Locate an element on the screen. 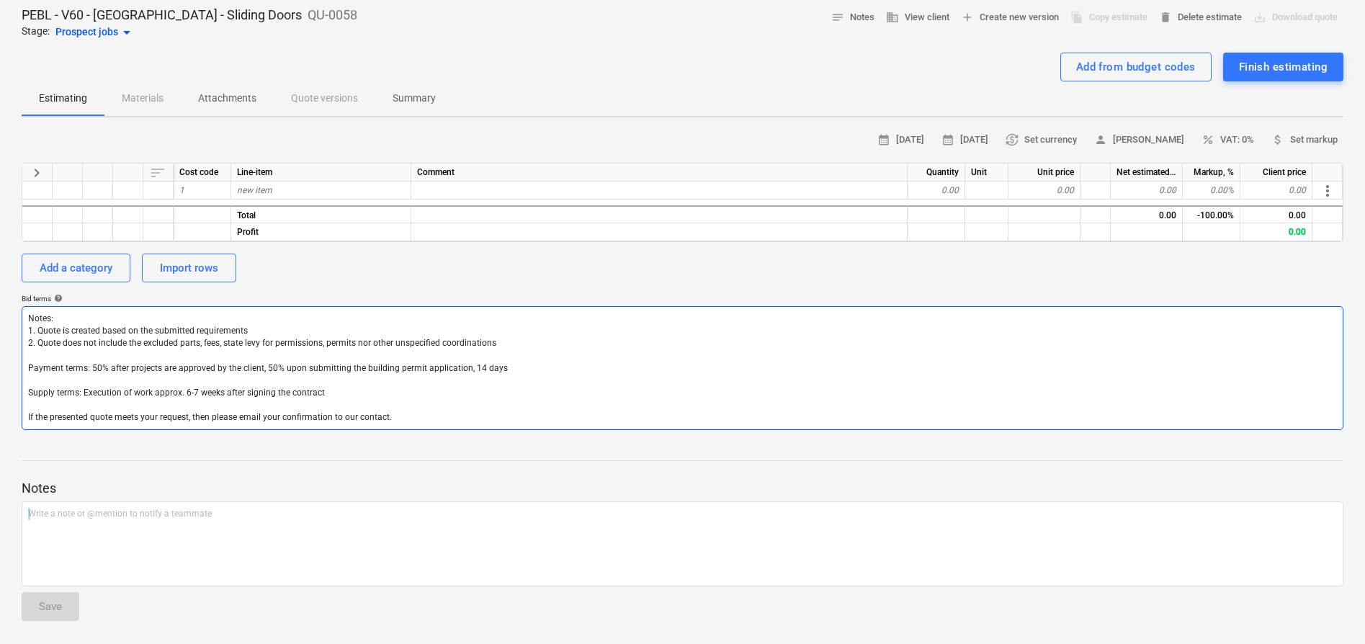  span: arrow_drop_down is located at coordinates (127, 32).